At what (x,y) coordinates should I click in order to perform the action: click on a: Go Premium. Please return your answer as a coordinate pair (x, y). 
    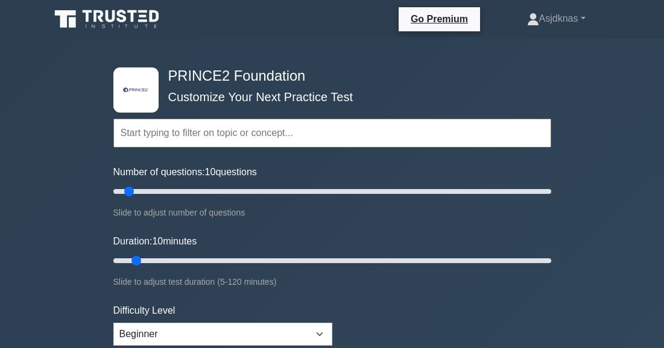
    Looking at the image, I should click on (439, 19).